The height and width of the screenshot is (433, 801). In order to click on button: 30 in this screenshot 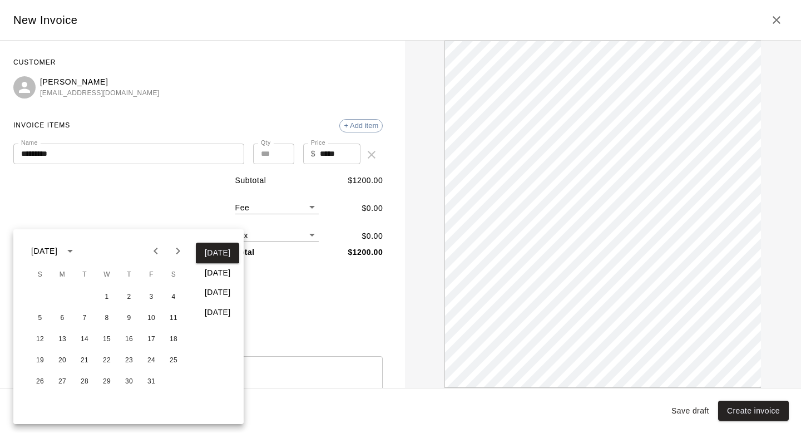, I will do `click(129, 382)`.